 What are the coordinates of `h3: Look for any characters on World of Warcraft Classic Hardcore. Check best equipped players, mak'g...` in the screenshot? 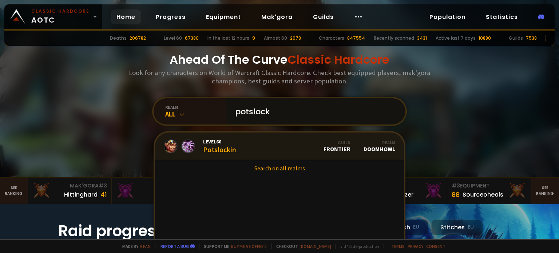 It's located at (280, 77).